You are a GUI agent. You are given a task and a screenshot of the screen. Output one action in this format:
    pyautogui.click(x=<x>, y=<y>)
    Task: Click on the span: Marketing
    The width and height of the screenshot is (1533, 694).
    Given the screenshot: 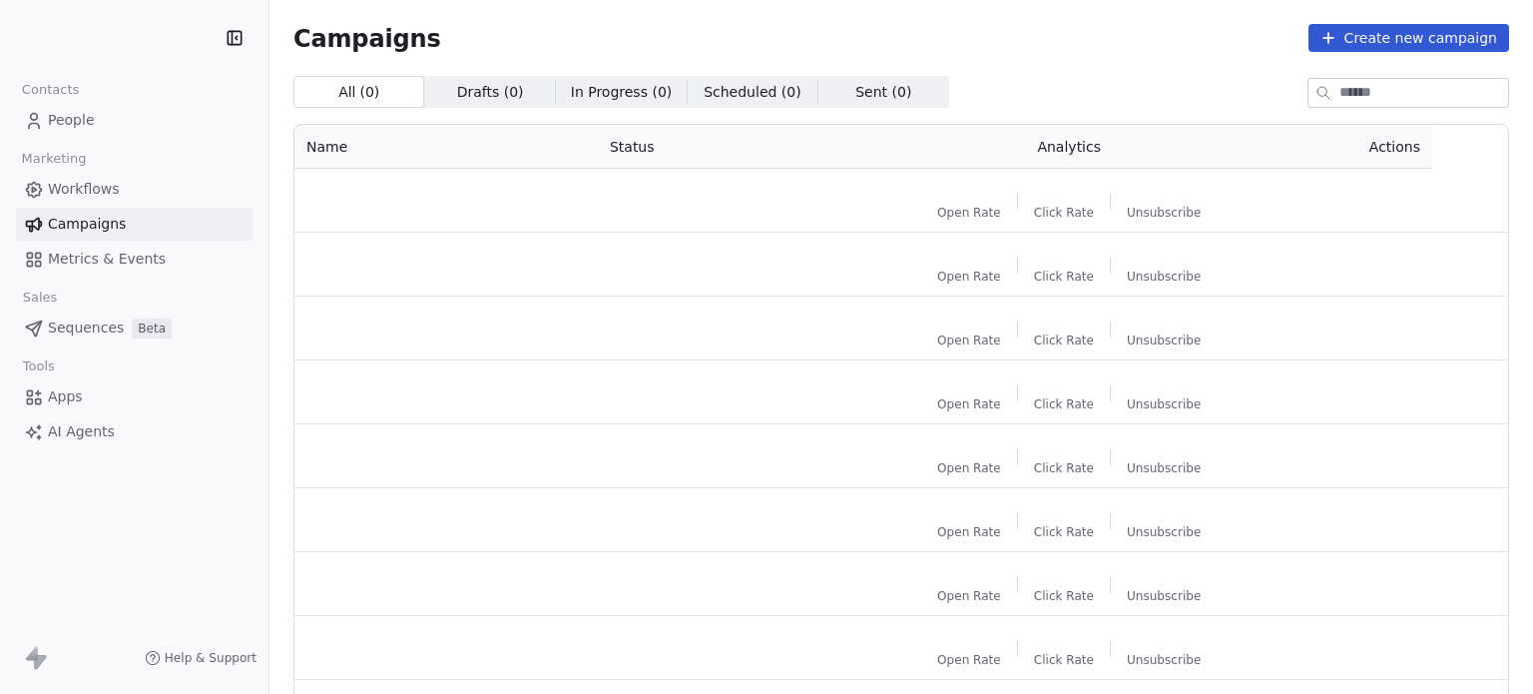 What is the action you would take?
    pyautogui.click(x=54, y=159)
    